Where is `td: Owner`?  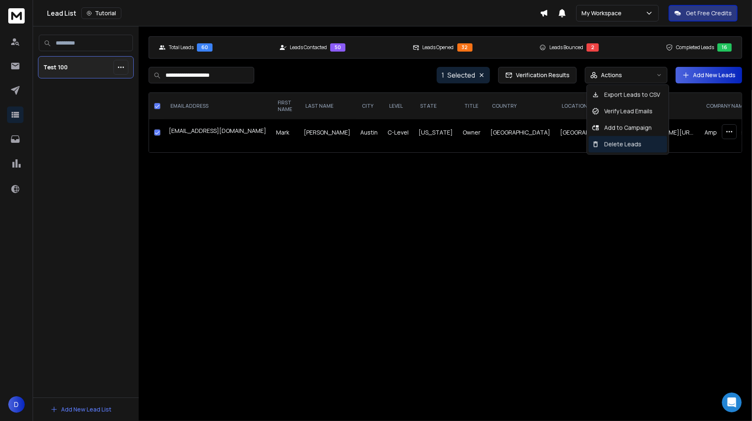
td: Owner is located at coordinates (471, 132).